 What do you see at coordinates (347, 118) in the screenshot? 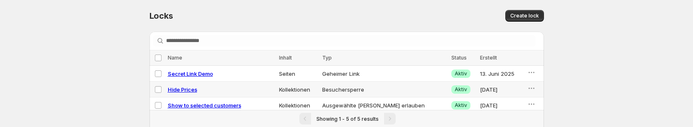
I see `nav: Pagination` at bounding box center [347, 118].